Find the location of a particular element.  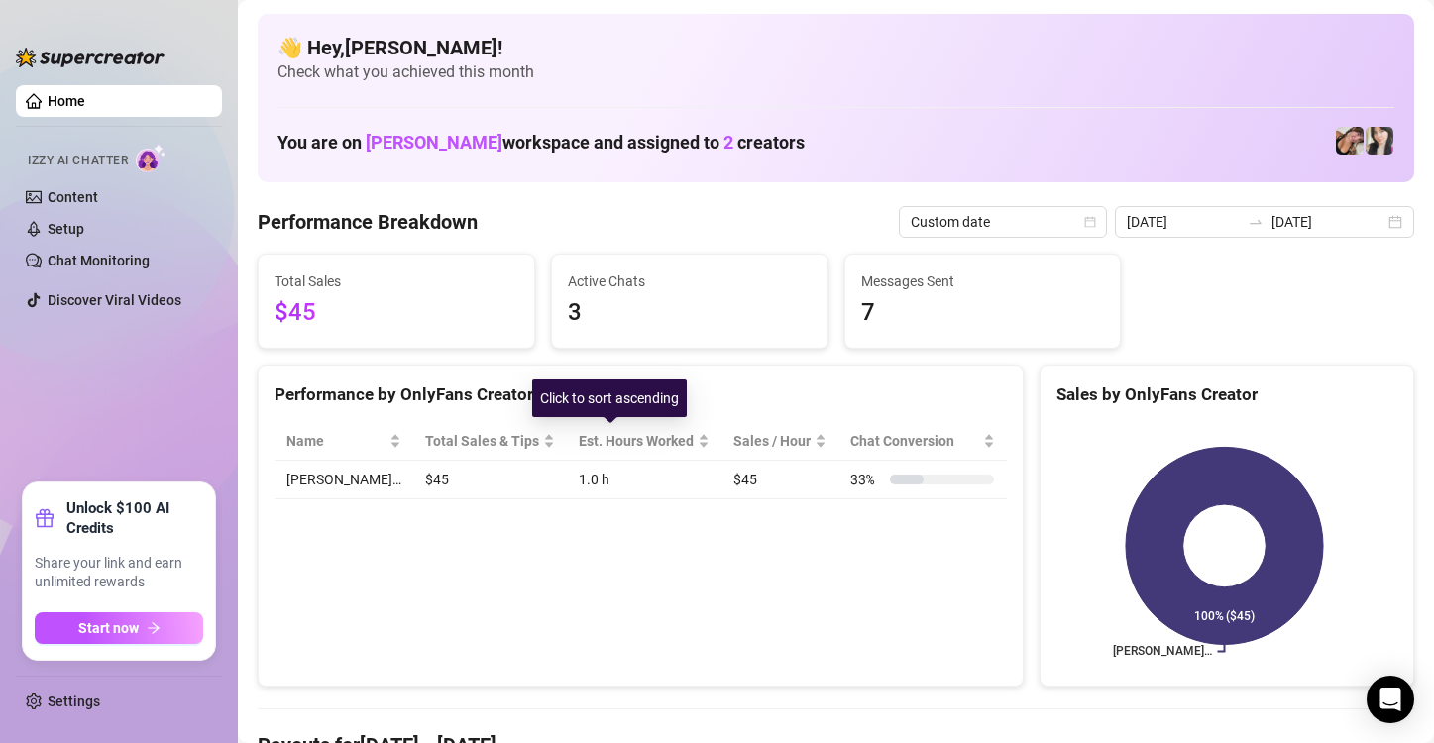

div: Est. Hours Worked is located at coordinates (636, 441).